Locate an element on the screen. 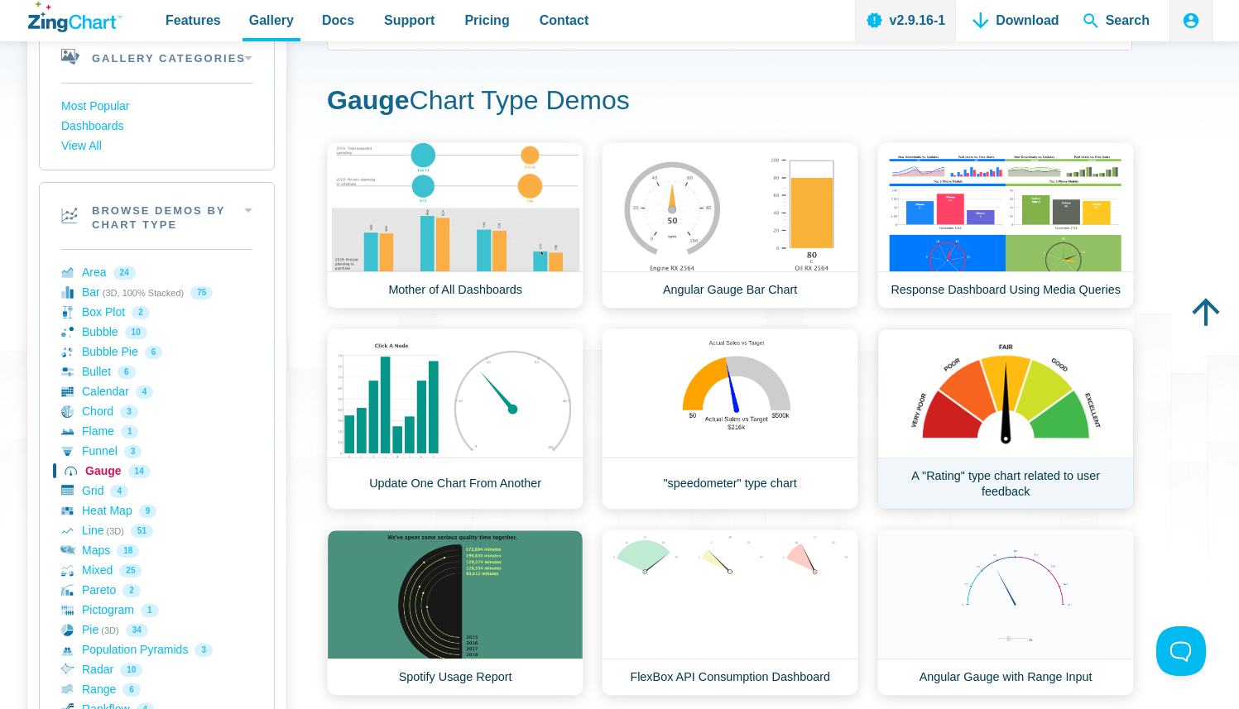 The image size is (1239, 709). span: Contact is located at coordinates (565, 20).